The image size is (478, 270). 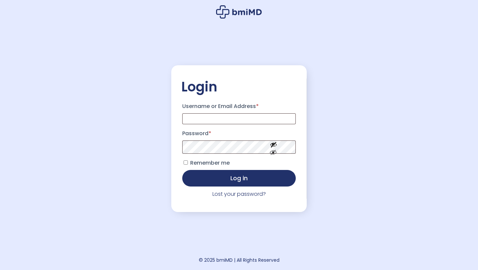 What do you see at coordinates (239, 134) in the screenshot?
I see `label: Password` at bounding box center [239, 134].